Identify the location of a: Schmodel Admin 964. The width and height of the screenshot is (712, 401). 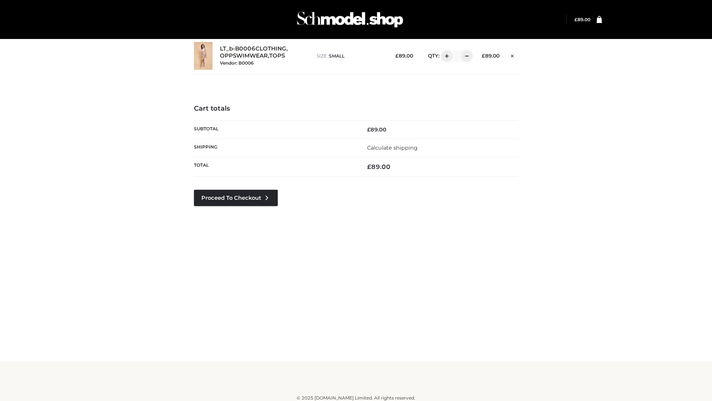
(350, 19).